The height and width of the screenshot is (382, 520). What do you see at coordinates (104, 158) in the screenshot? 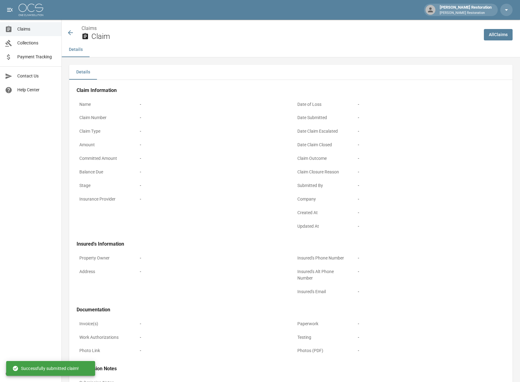
I see `p: Committed Amount` at bounding box center [104, 158].